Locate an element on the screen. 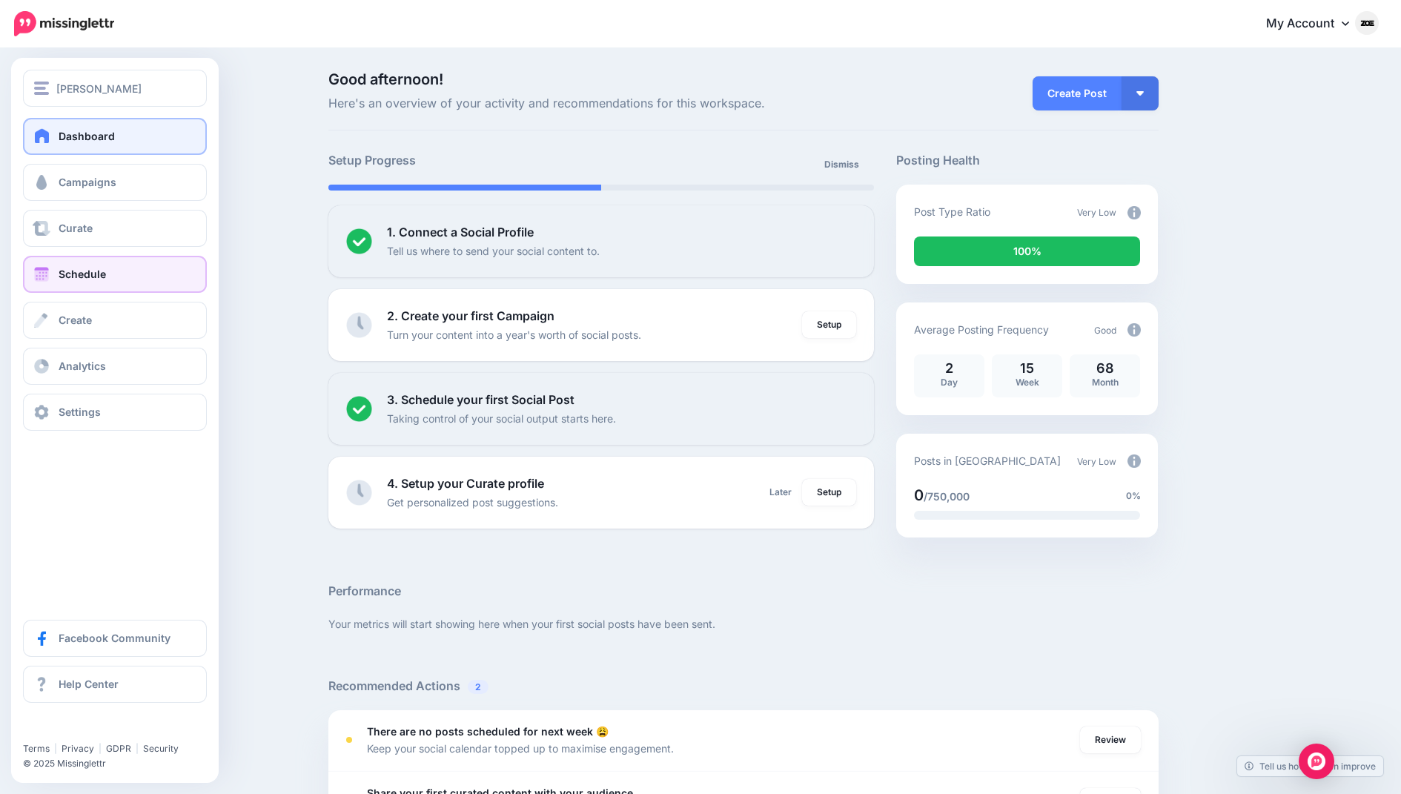 The image size is (1401, 794). a: Help Center is located at coordinates (115, 684).